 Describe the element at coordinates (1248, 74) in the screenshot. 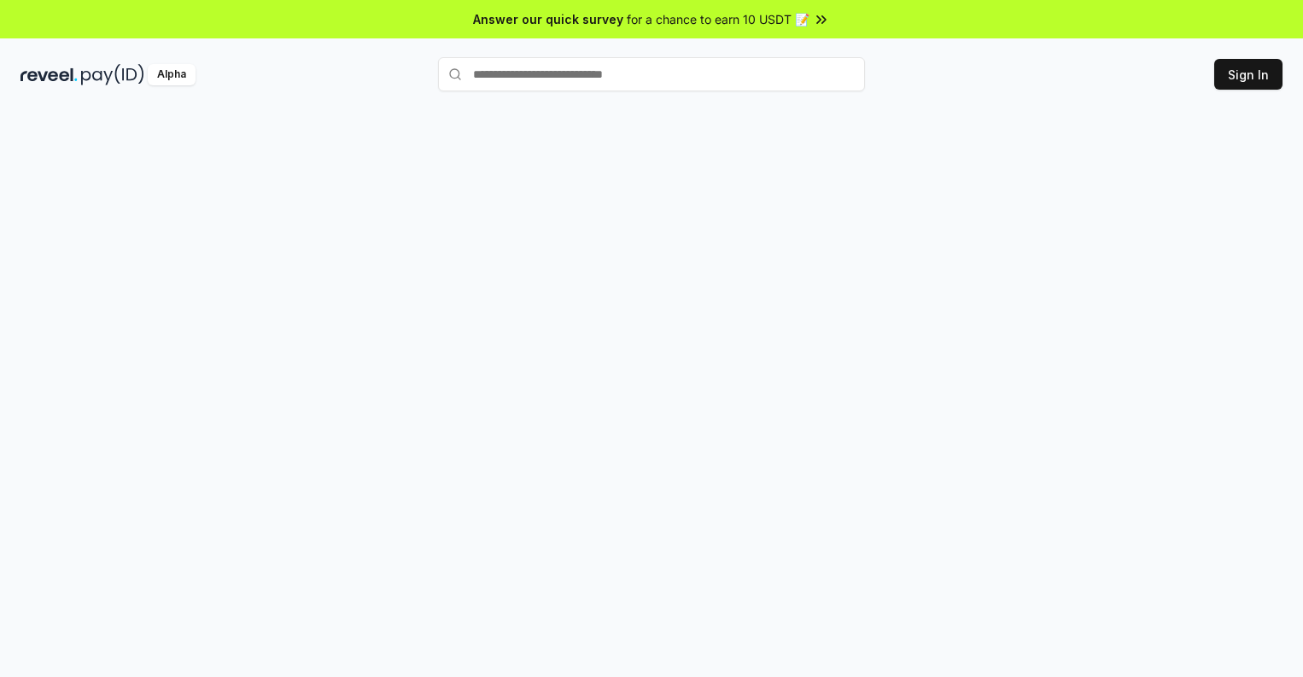

I see `button: Sign In` at that location.